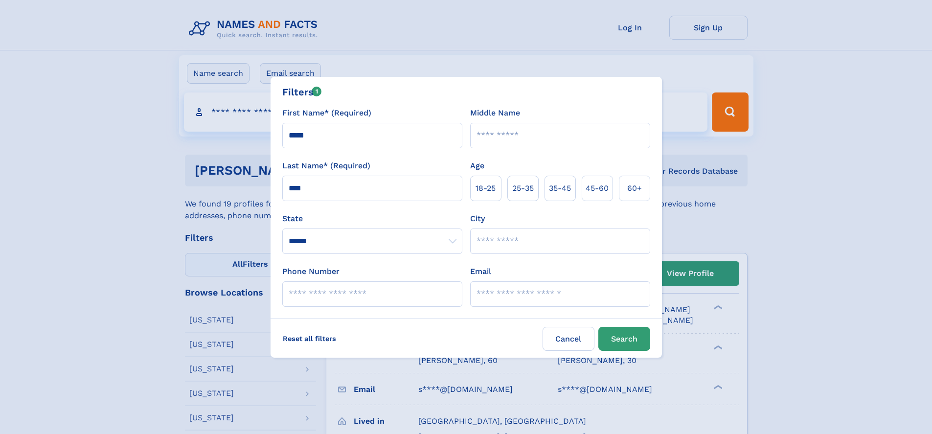  What do you see at coordinates (624, 338) in the screenshot?
I see `button: Search` at bounding box center [624, 338].